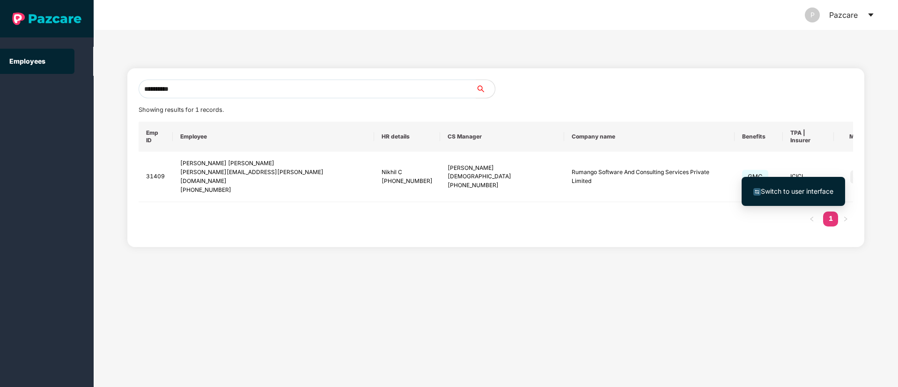 The image size is (898, 387). I want to click on img: svg+xml;base64,PHN2ZyB4bWxucz0iaHR0cDovL3d3dy53My5vcmcvMjAwMC9zdmciIHdpZHRoPSIxNiIgaGVpZ2h0PSIxNi..., so click(757, 192).